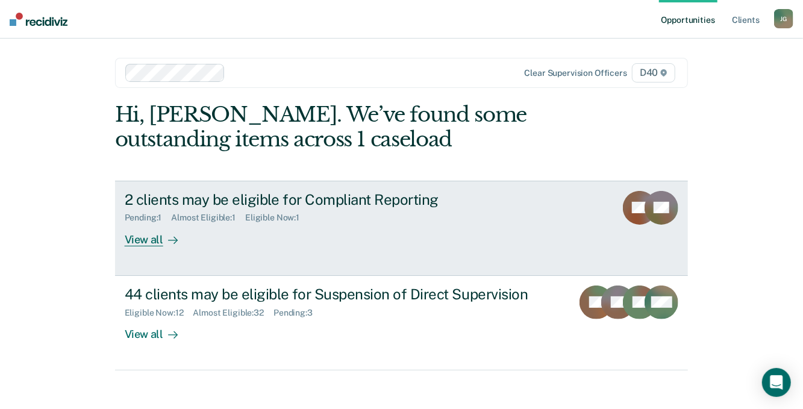 The image size is (803, 409). I want to click on a: 2 clients may be eligible for Compliant ReportingPending:1Almost Eligible:1Eligible Now:1View all, so click(402, 228).